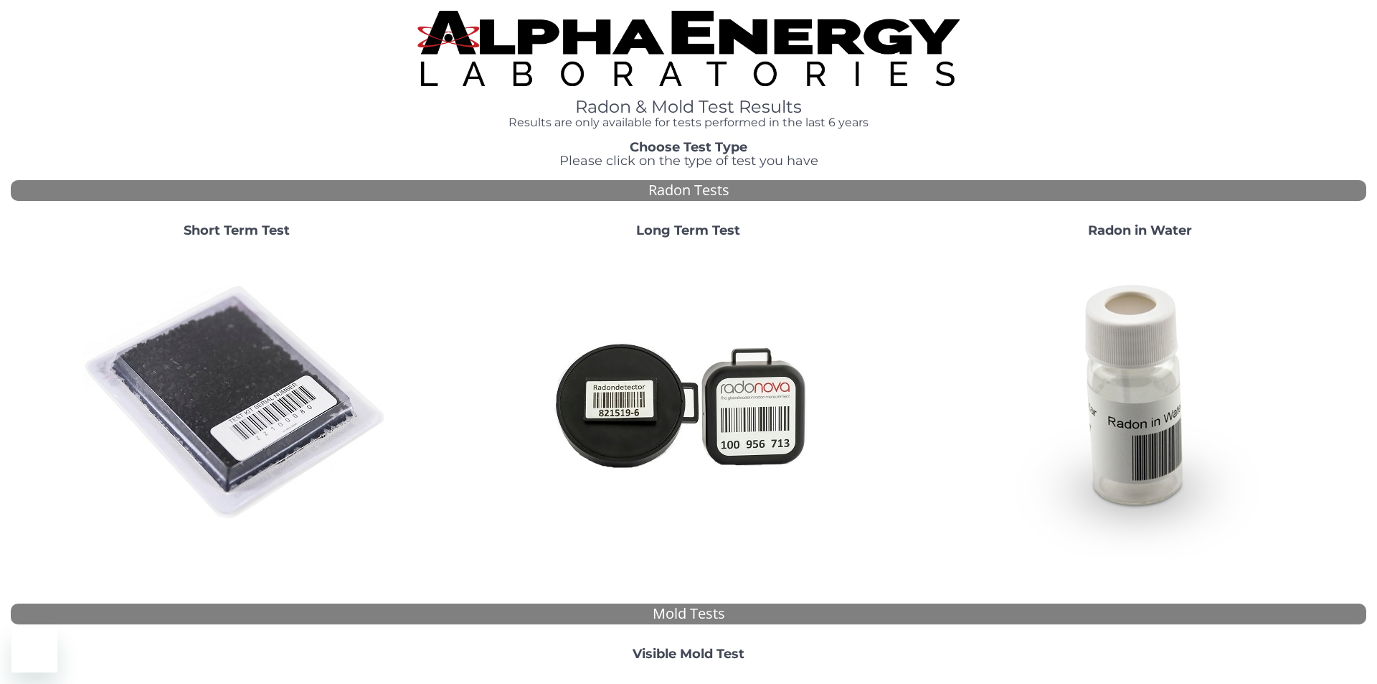  Describe the element at coordinates (237, 403) in the screenshot. I see `img: ShortTerm.jpg` at that location.